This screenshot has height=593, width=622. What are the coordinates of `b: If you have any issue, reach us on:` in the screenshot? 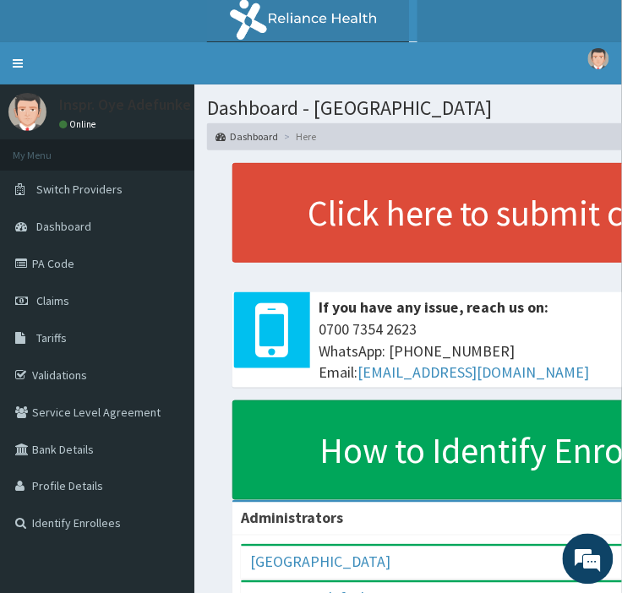 It's located at (433, 307).